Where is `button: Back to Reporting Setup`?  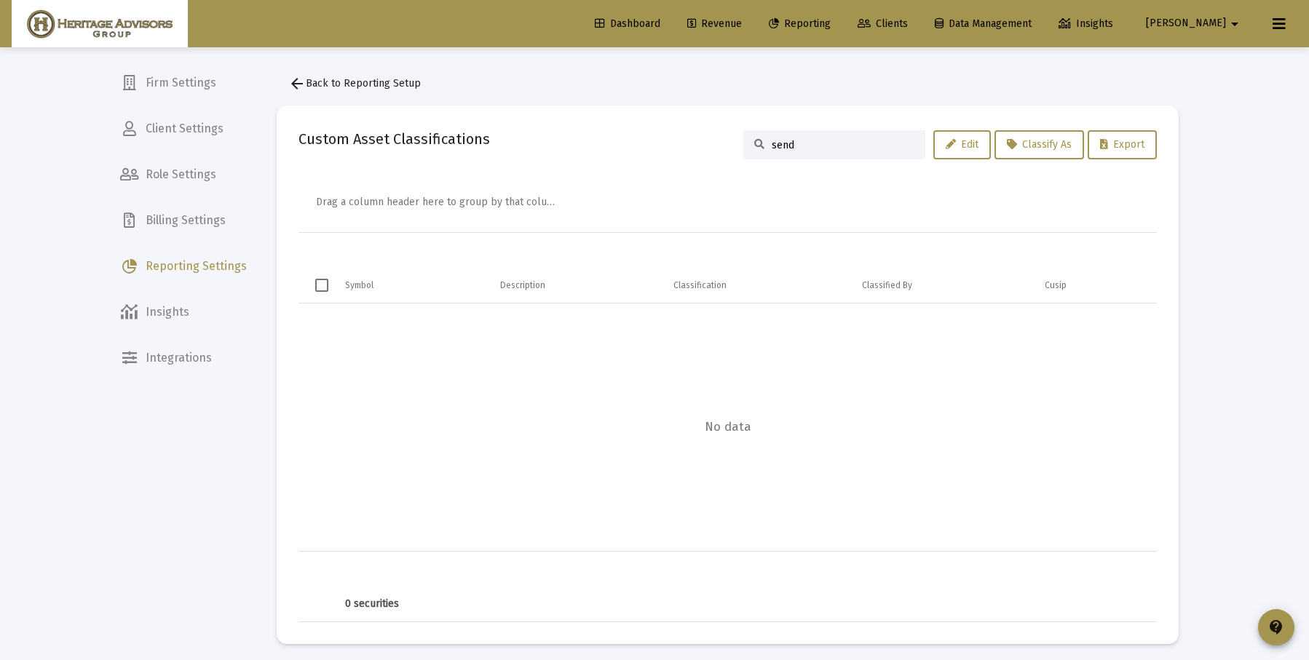 button: Back to Reporting Setup is located at coordinates (354, 84).